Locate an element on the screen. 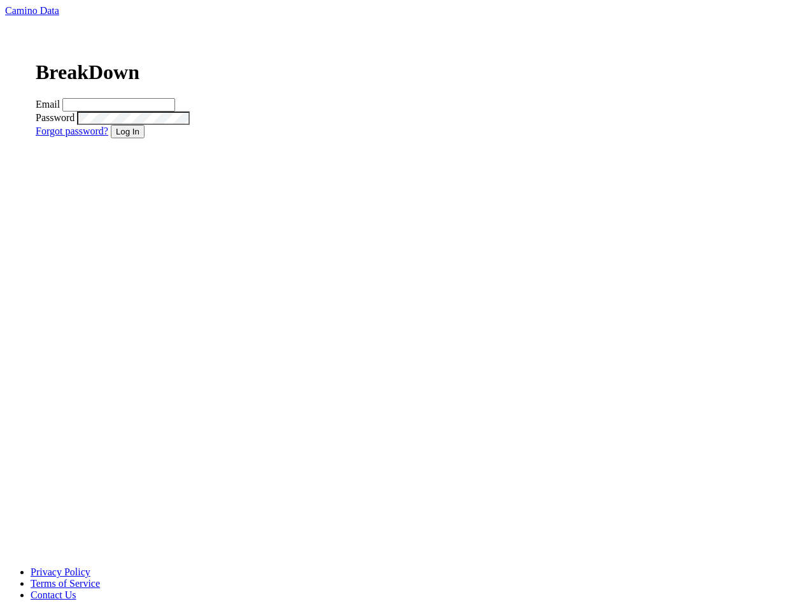 This screenshot has width=794, height=606. button: Log In is located at coordinates (127, 131).